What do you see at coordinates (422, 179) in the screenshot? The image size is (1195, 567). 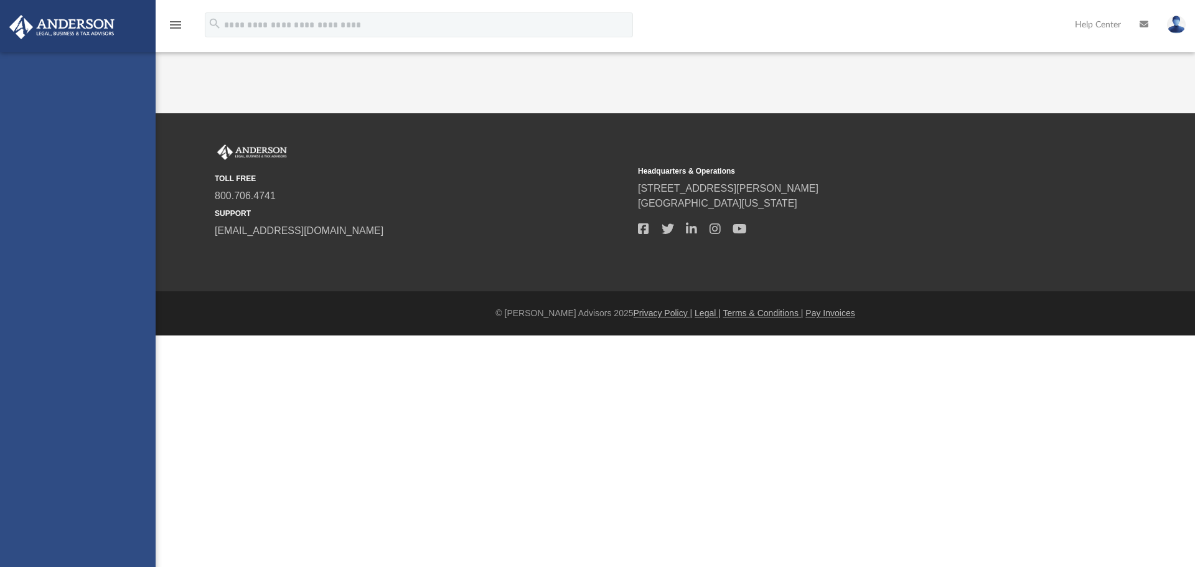 I see `small: TOLL FREE` at bounding box center [422, 179].